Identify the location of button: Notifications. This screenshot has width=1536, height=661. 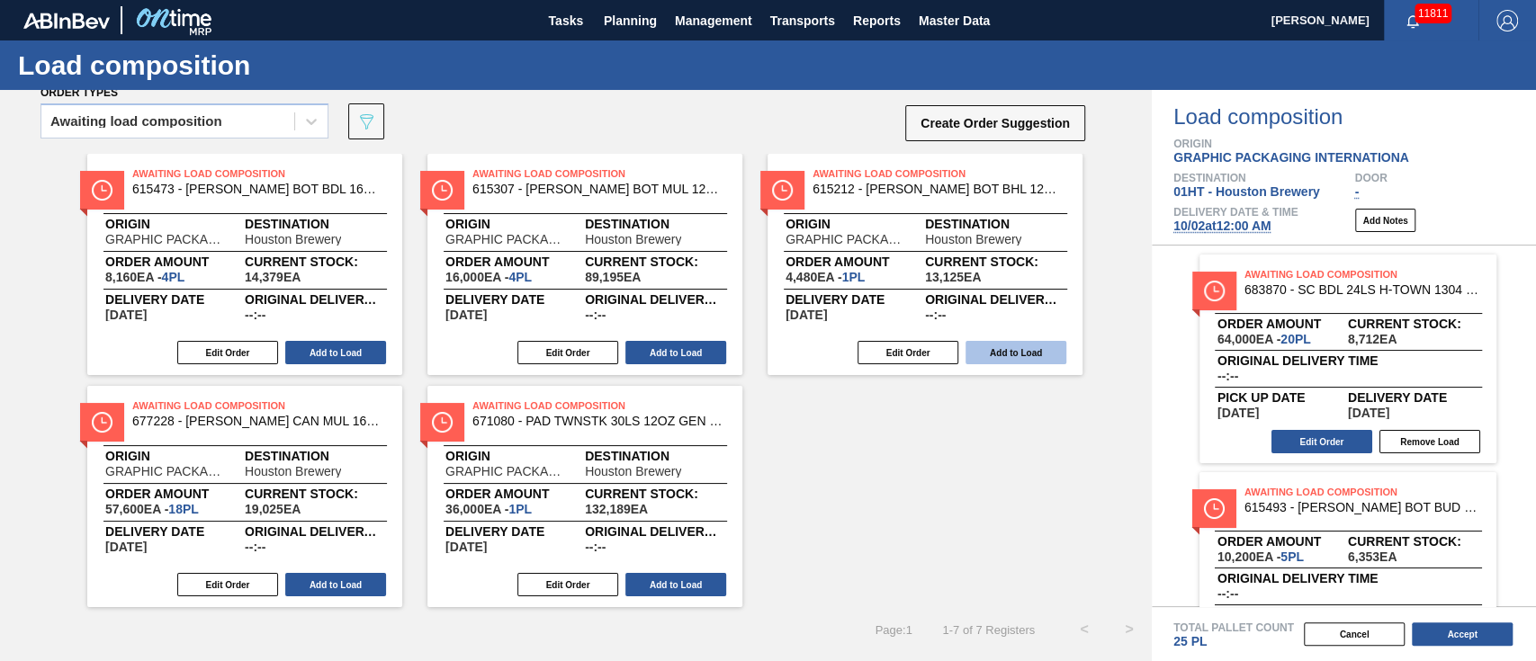
(1412, 21).